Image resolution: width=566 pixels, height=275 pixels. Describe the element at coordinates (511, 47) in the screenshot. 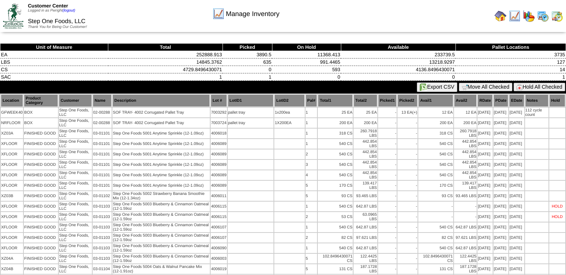

I see `th: Pallet Locations` at that location.